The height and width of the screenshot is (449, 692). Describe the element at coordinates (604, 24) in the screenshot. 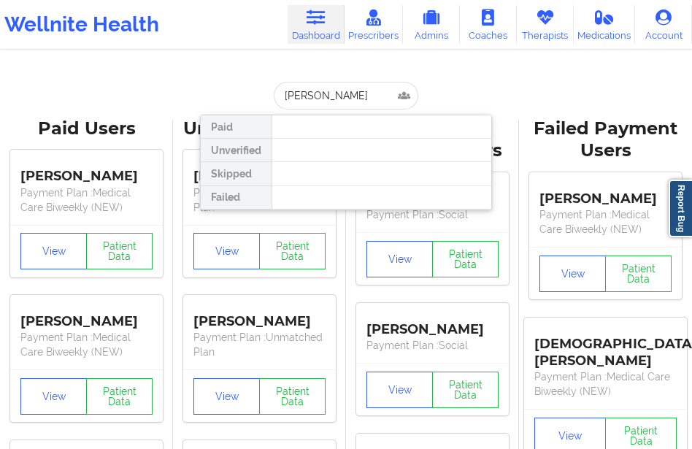

I see `a: Medications` at that location.